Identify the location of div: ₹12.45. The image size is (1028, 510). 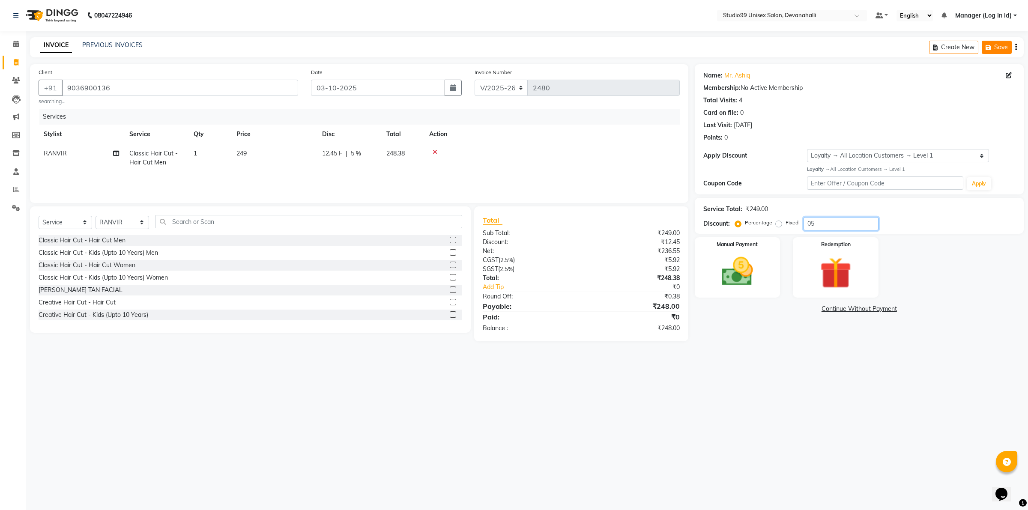
(633, 242).